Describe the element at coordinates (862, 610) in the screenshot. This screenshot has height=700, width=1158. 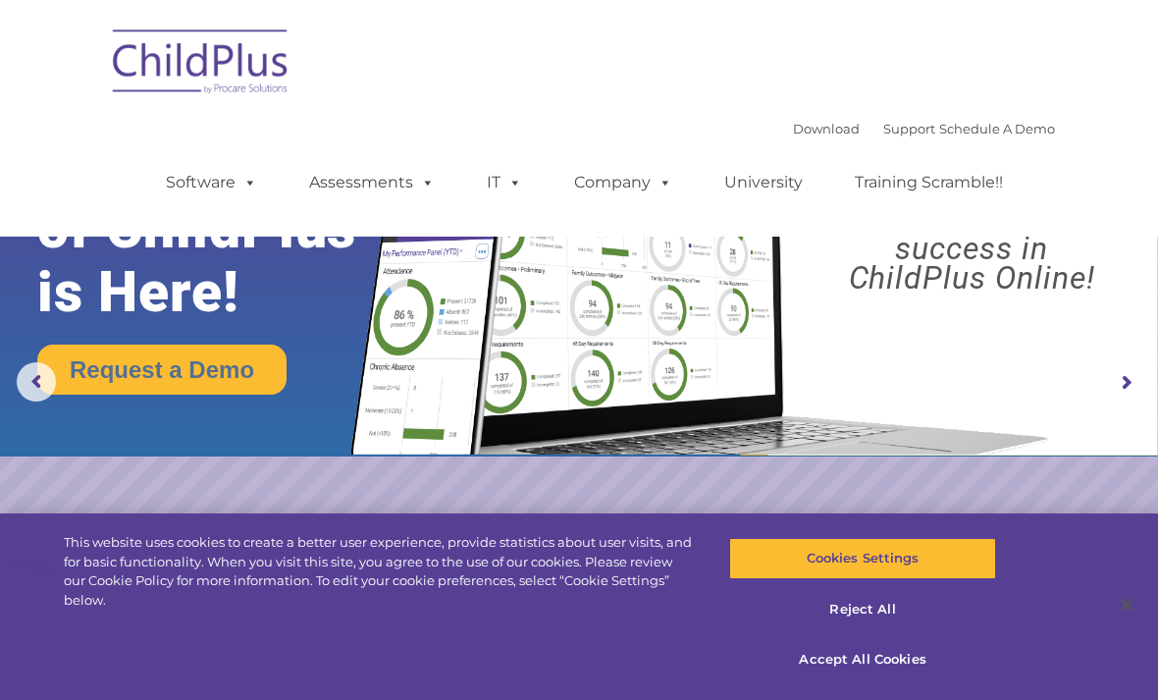
I see `button: Reject All` at that location.